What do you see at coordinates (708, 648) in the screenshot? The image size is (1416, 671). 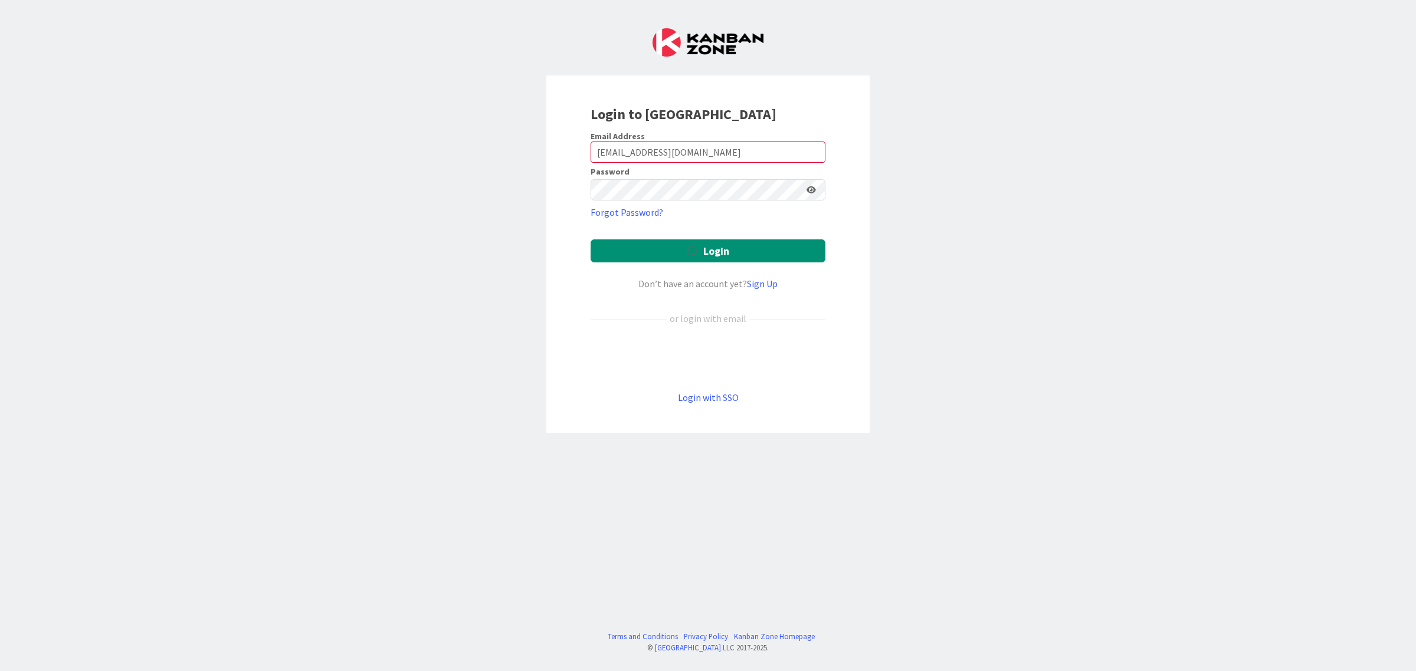 I see `div: © LLC 2017- 2025 .` at bounding box center [708, 648].